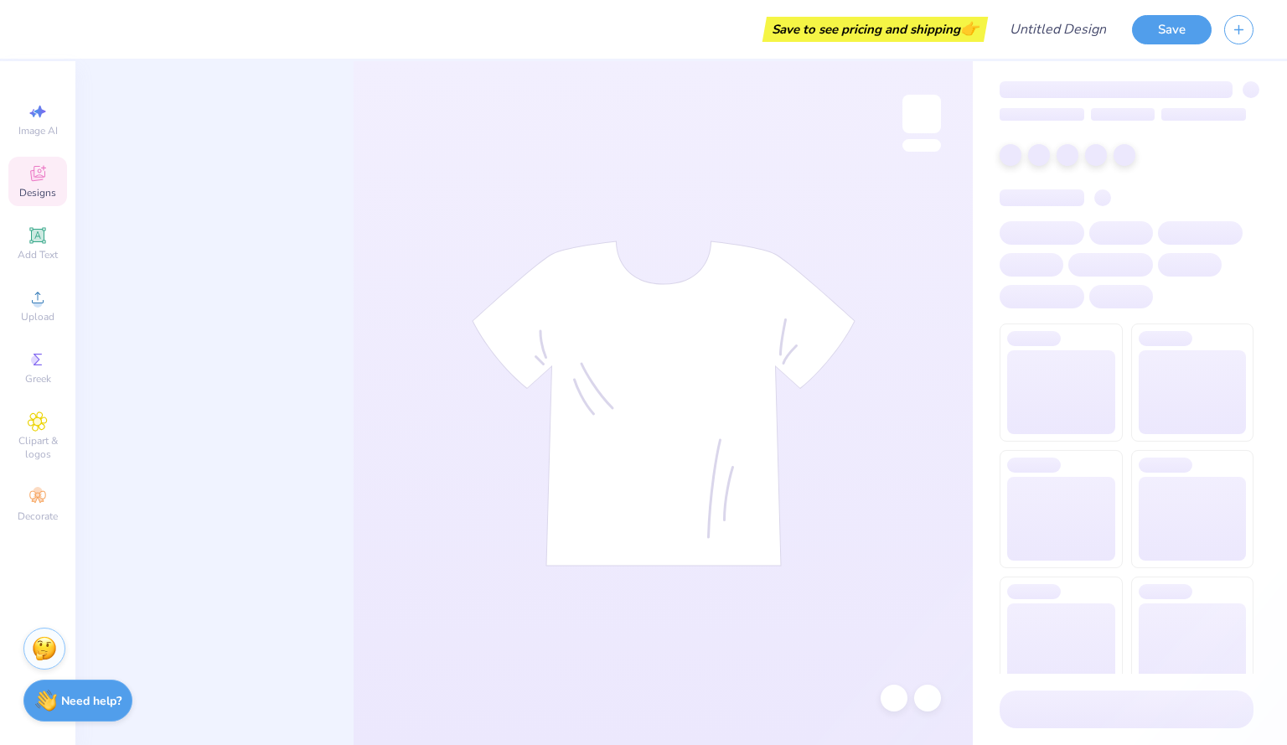 The height and width of the screenshot is (745, 1287). Describe the element at coordinates (38, 317) in the screenshot. I see `span: Upload` at that location.